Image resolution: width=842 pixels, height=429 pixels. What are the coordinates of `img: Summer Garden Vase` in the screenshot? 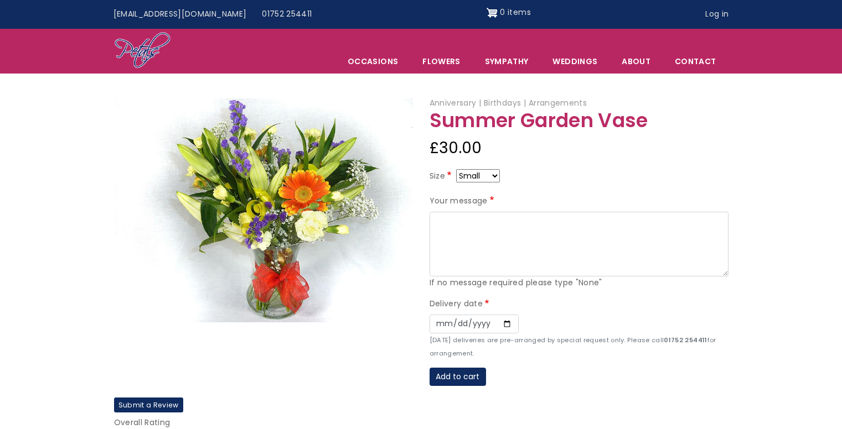 It's located at (263, 210).